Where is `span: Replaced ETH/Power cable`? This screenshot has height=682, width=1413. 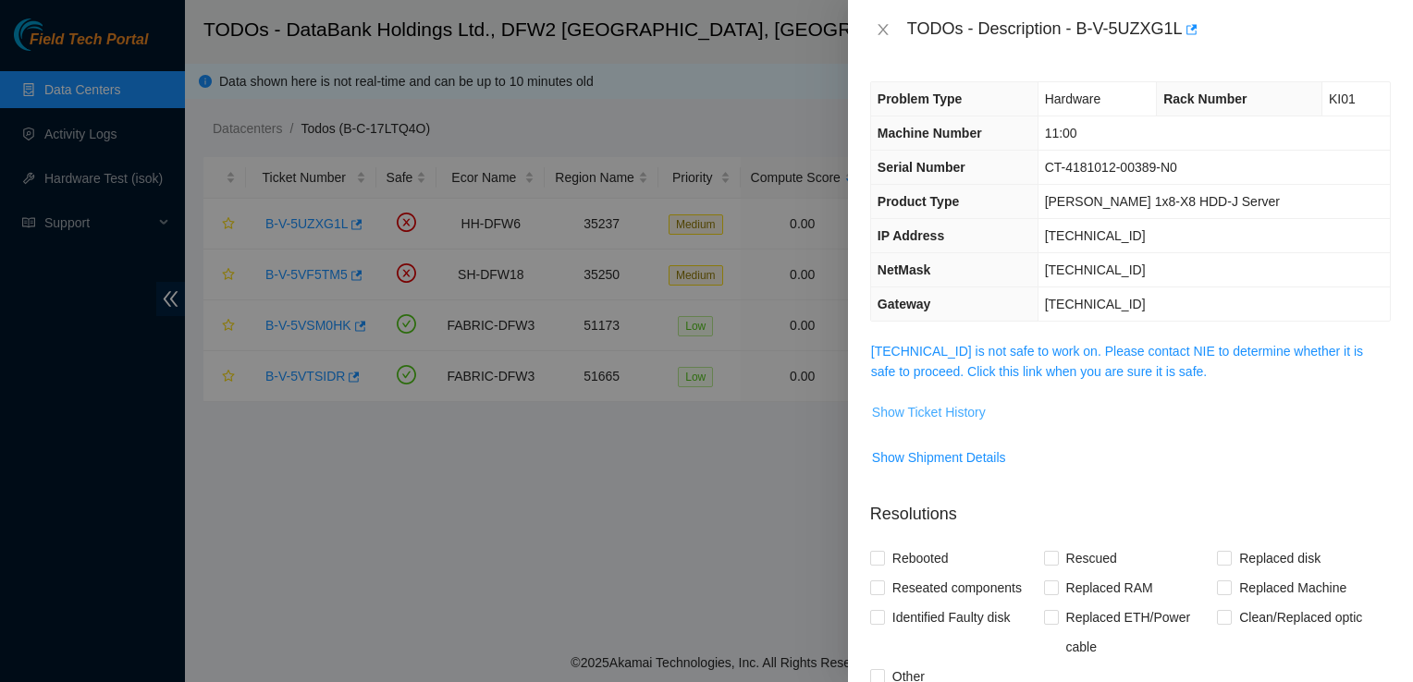 span: Replaced ETH/Power cable is located at coordinates (1138, 633).